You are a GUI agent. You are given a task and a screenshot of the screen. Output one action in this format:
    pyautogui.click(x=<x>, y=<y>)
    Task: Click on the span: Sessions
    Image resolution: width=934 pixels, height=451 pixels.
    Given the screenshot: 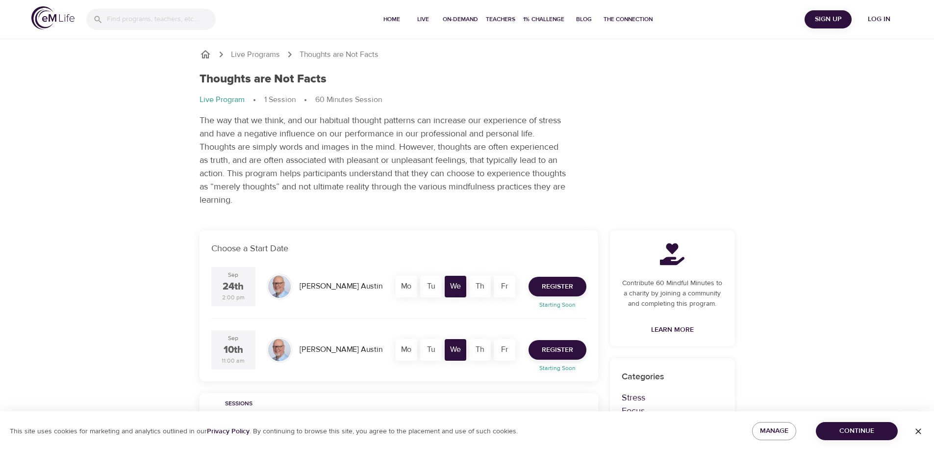 What is the action you would take?
    pyautogui.click(x=239, y=404)
    